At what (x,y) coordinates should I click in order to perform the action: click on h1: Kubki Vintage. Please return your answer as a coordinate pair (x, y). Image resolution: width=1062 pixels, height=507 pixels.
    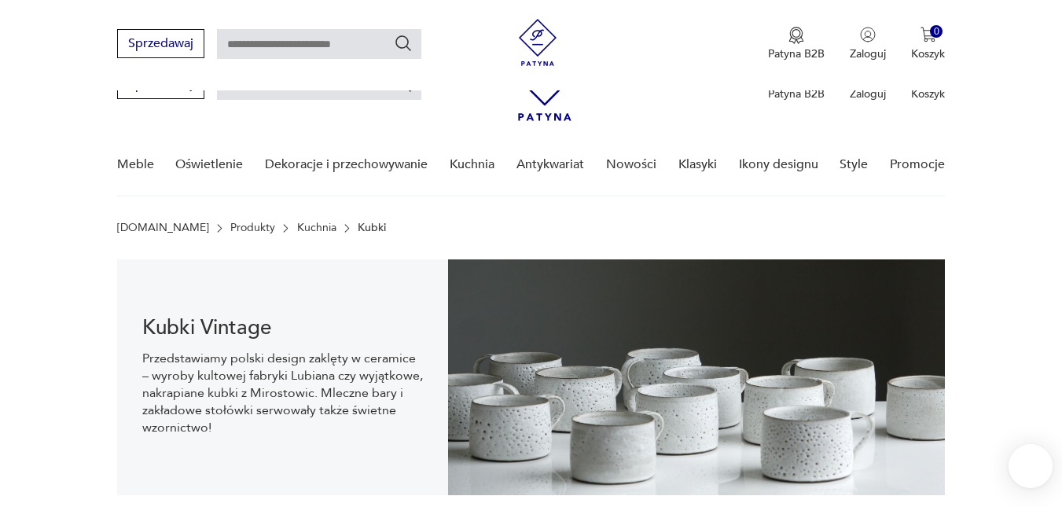
    Looking at the image, I should click on (283, 328).